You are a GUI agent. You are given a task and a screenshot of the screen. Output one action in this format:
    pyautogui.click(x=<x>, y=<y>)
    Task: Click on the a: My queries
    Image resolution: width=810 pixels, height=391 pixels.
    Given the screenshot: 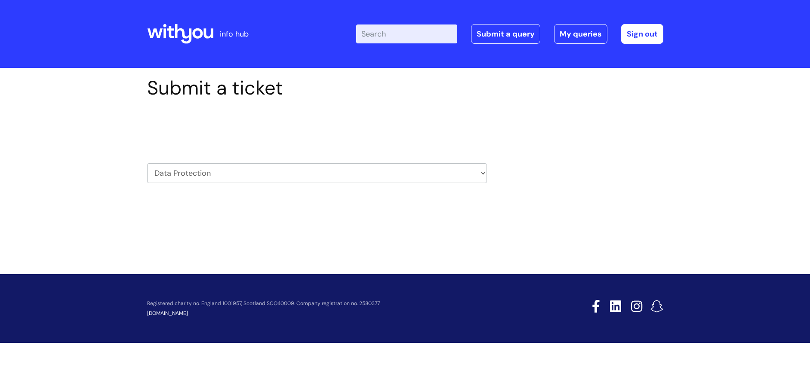 What is the action you would take?
    pyautogui.click(x=580, y=34)
    